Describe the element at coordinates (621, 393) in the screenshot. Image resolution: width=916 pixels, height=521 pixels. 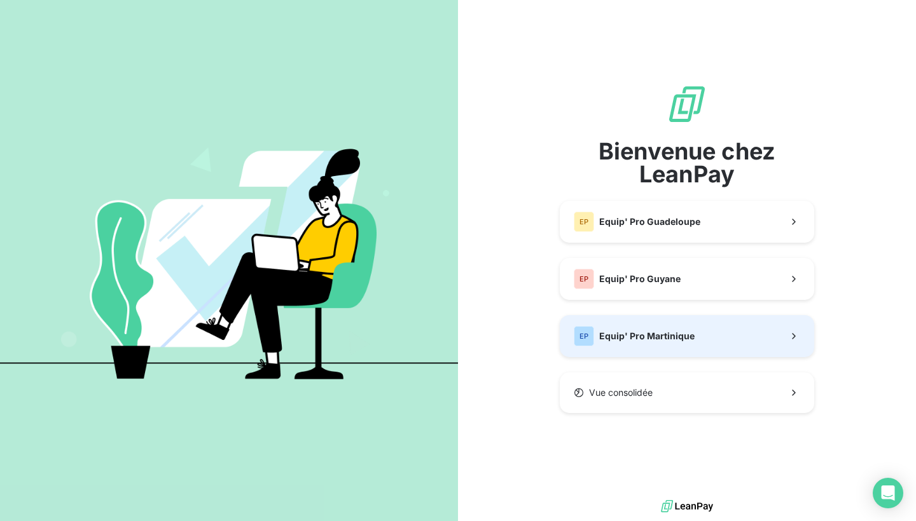
I see `span: Vue consolidée` at that location.